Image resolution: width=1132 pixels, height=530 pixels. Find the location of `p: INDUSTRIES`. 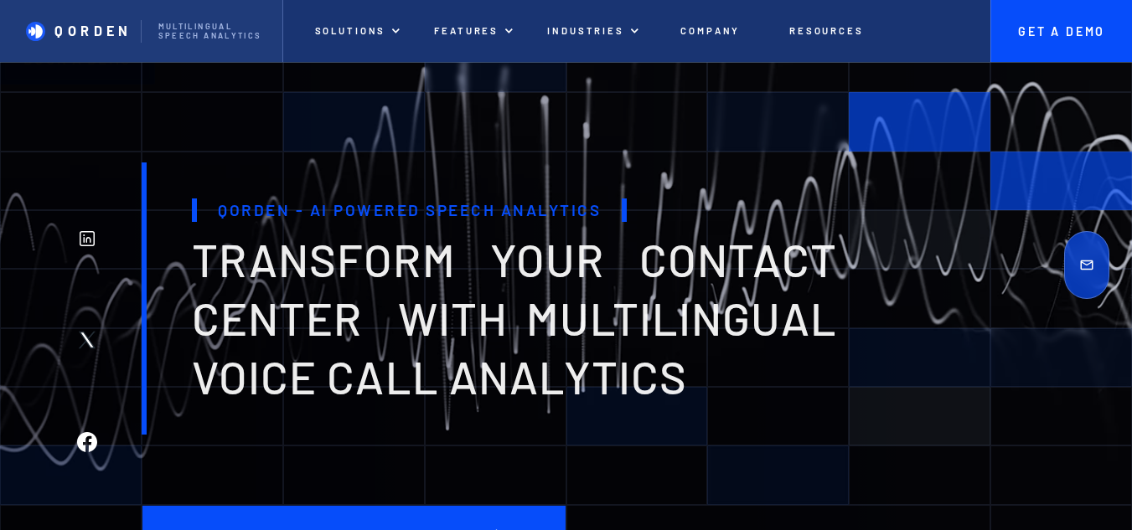

p: INDUSTRIES is located at coordinates (585, 31).